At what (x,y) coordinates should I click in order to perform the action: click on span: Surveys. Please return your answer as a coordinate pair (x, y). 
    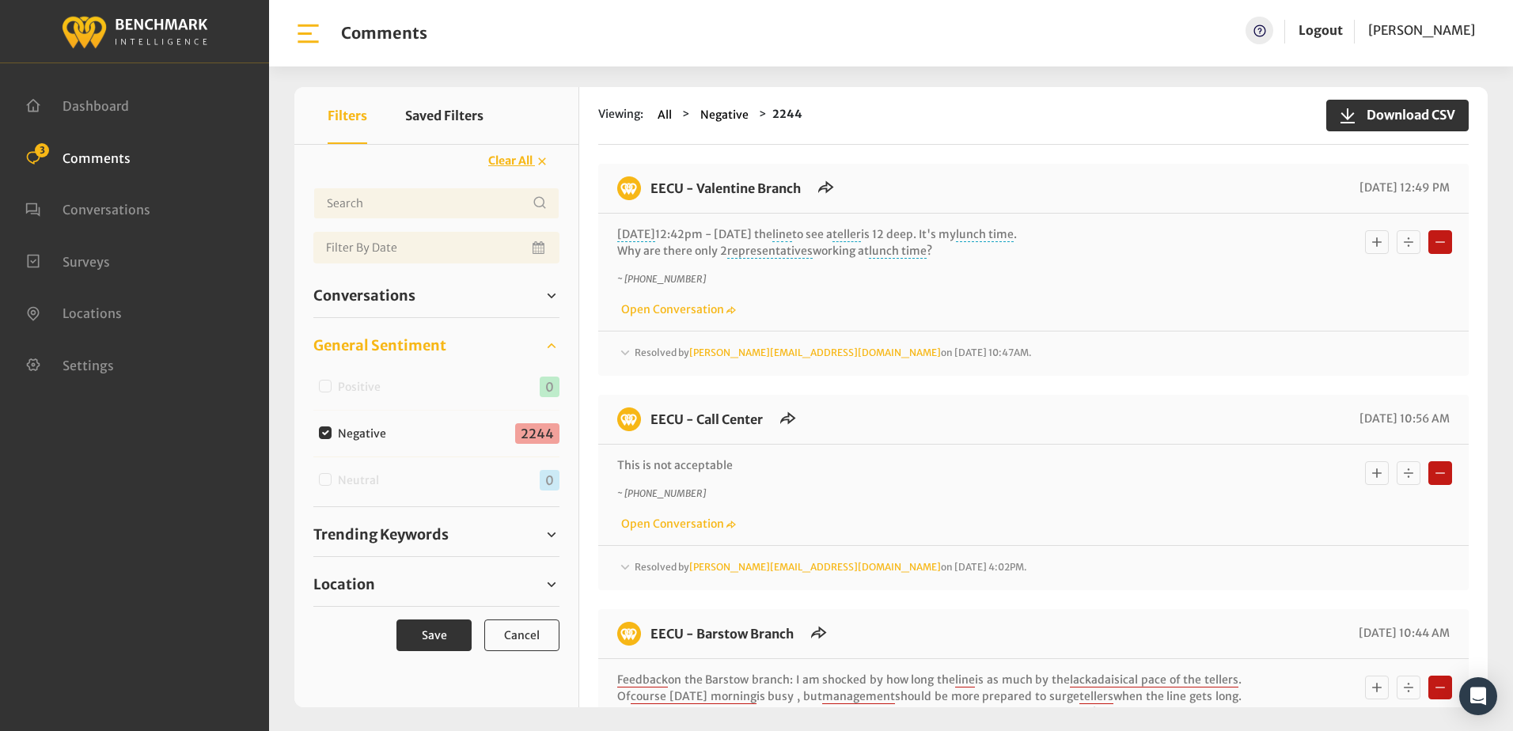
    Looking at the image, I should click on (86, 261).